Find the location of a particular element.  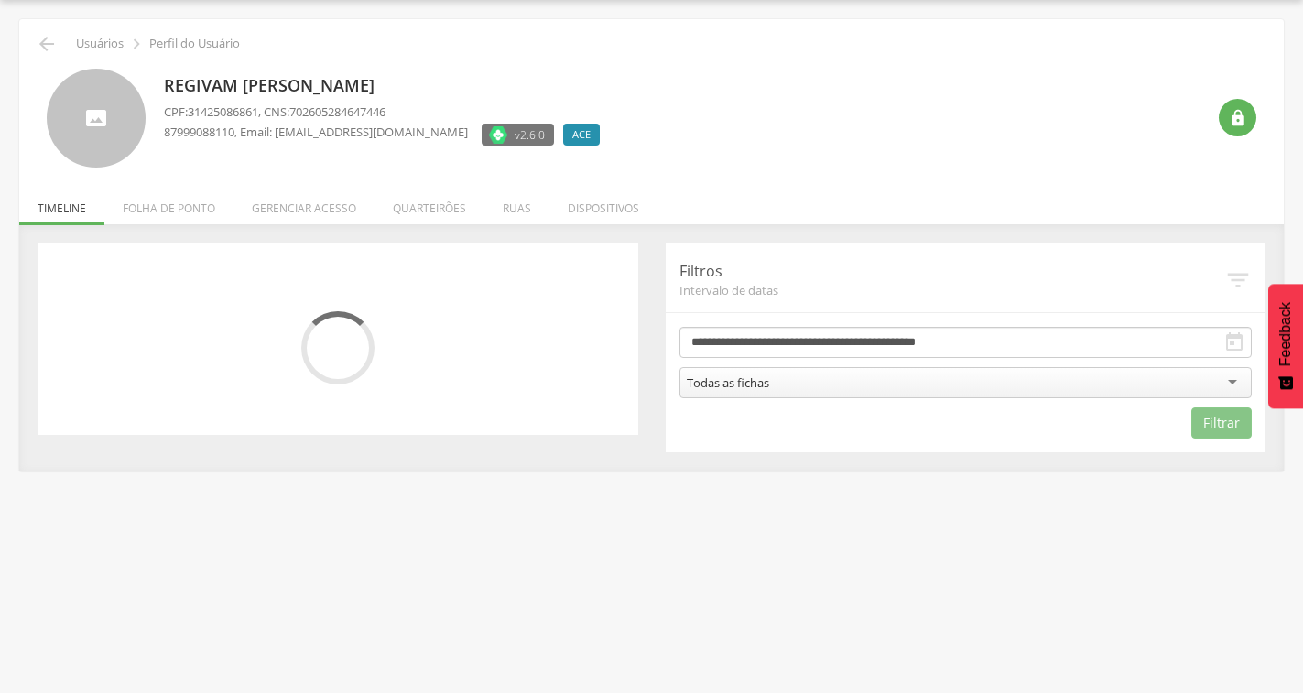

p: Filtros is located at coordinates (952, 271).